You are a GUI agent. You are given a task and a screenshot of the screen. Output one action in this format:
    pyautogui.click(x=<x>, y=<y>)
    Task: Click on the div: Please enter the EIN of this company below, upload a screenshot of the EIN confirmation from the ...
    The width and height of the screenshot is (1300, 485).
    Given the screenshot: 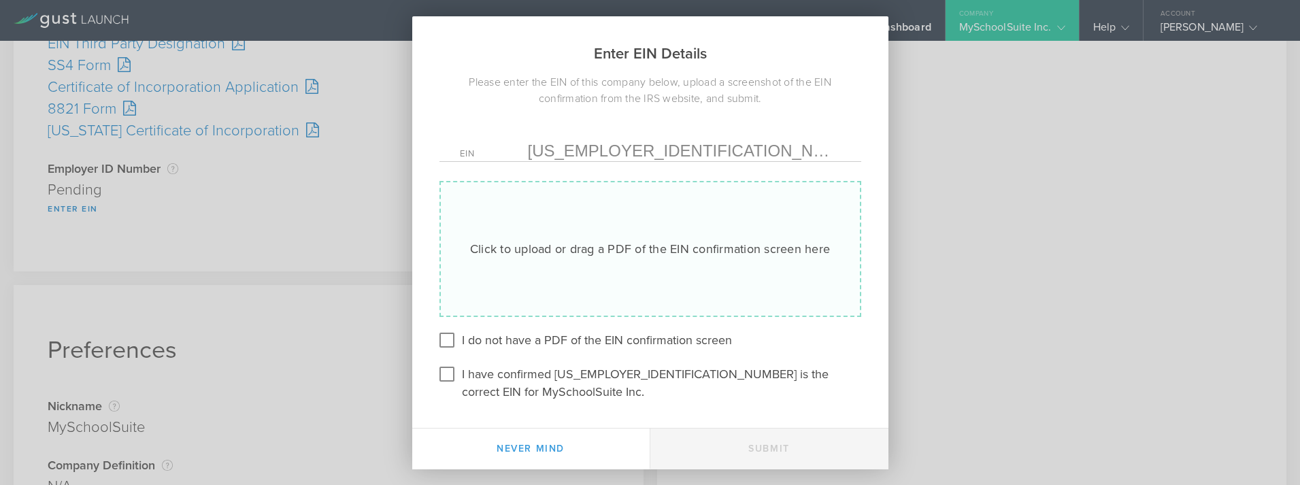 What is the action you would take?
    pyautogui.click(x=650, y=90)
    